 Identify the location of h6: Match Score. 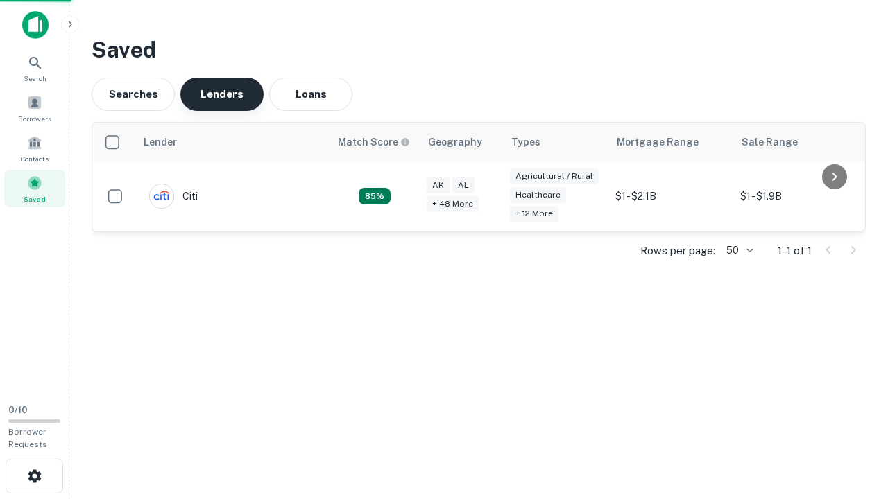
(372, 142).